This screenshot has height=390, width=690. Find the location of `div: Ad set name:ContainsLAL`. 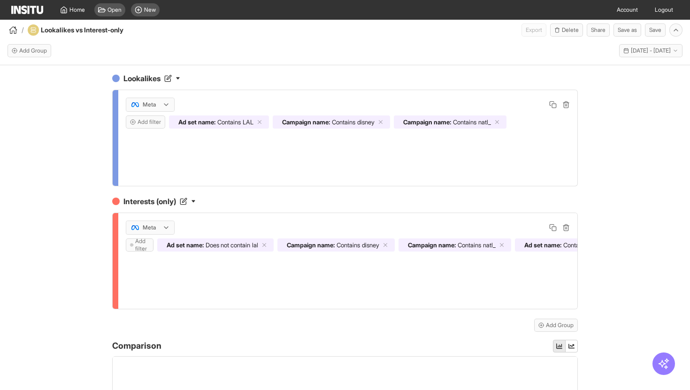

div: Ad set name:ContainsLAL is located at coordinates (219, 122).